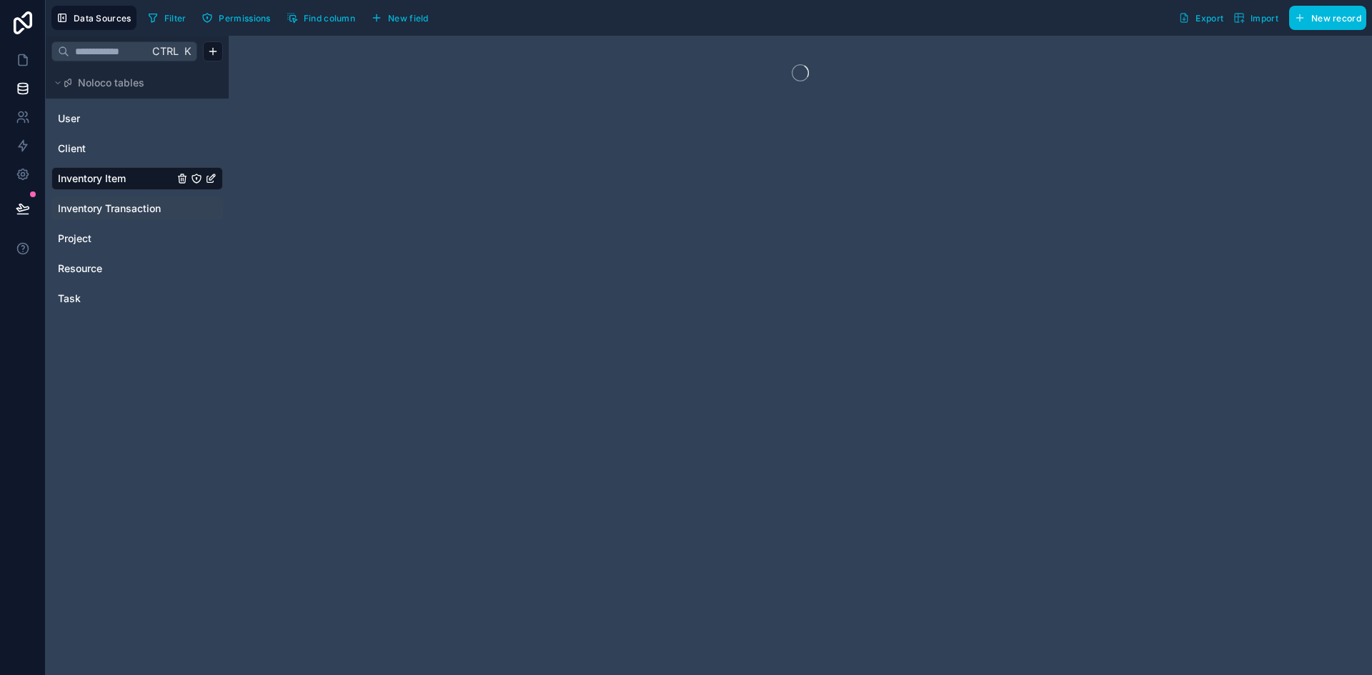 Image resolution: width=1372 pixels, height=675 pixels. Describe the element at coordinates (244, 18) in the screenshot. I see `span: Permissions` at that location.